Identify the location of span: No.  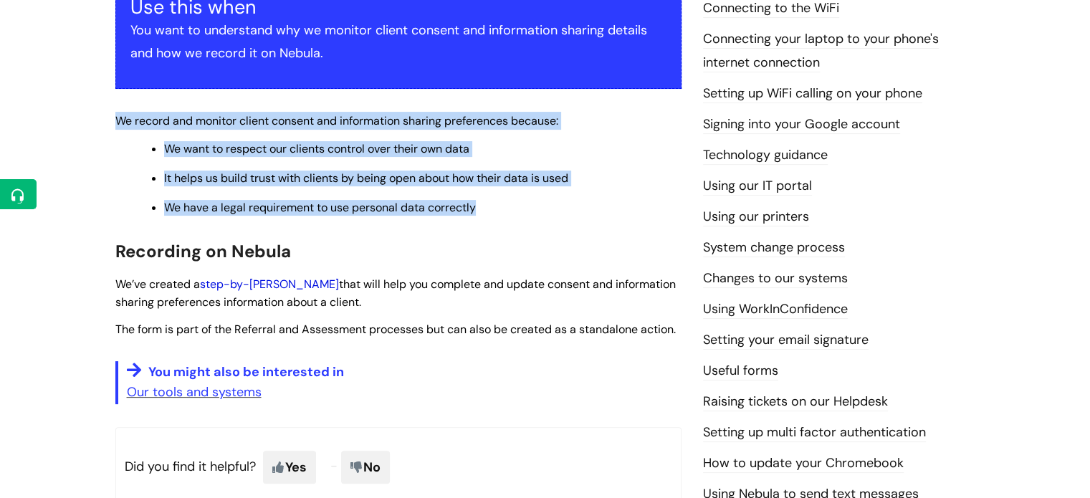
(365, 467).